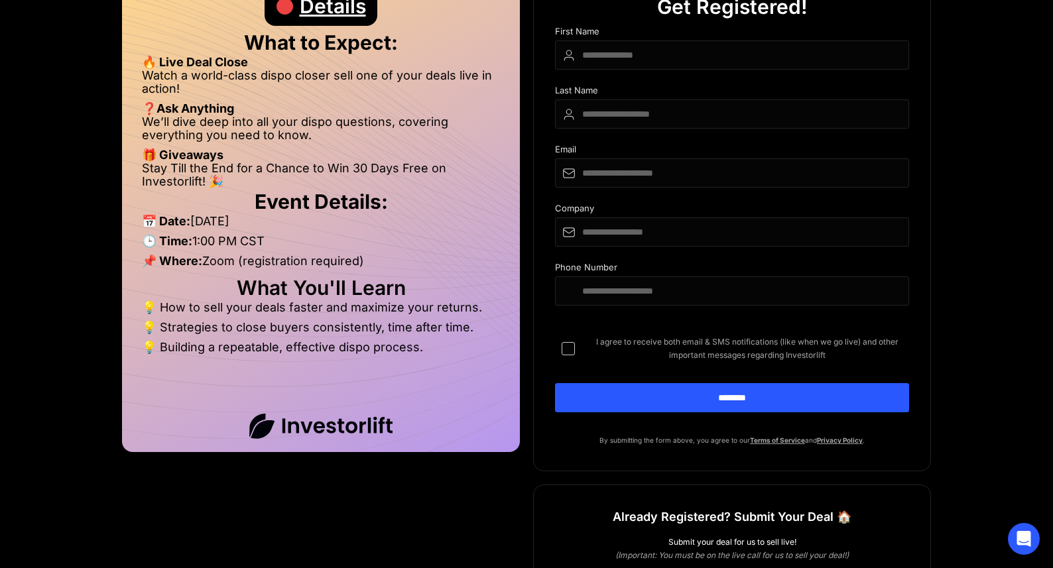 The image size is (1053, 568). What do you see at coordinates (321, 42) in the screenshot?
I see `strong: What to Expect:` at bounding box center [321, 42].